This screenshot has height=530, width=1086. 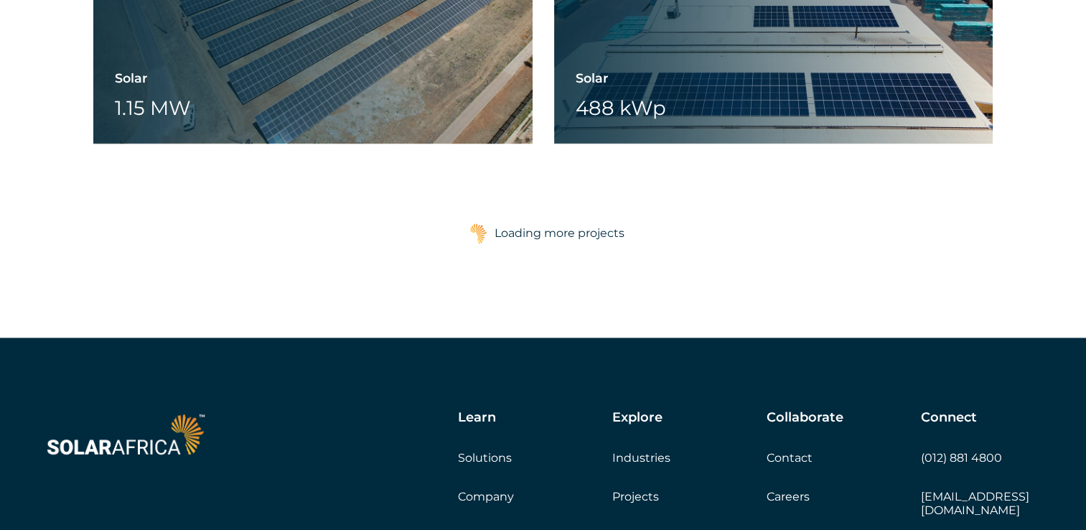 I want to click on div: Loading more projects, so click(x=559, y=233).